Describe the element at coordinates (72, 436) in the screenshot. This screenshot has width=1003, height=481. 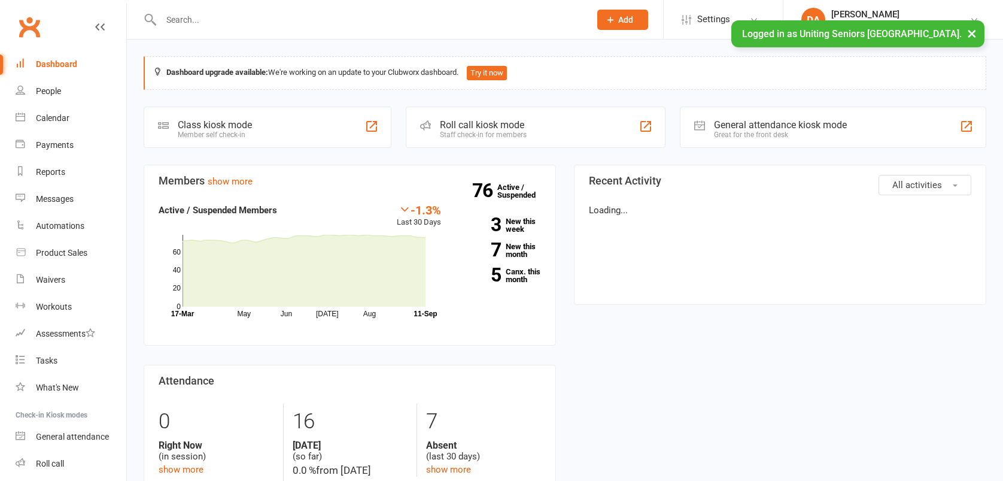
I see `div: General attendance` at that location.